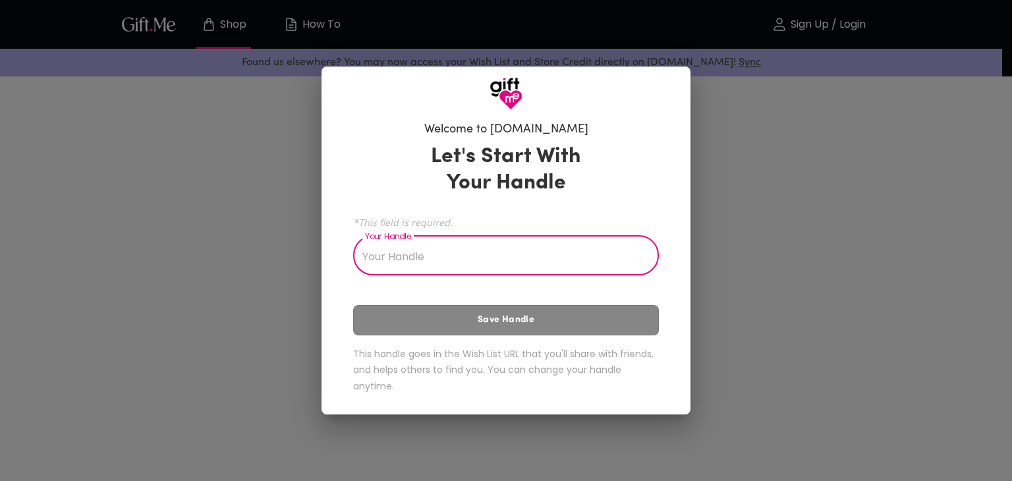  What do you see at coordinates (506, 94) in the screenshot?
I see `img: GiftMe Logo` at bounding box center [506, 94].